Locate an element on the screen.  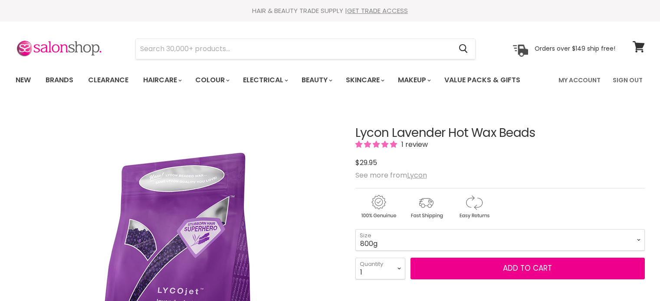
form: Product is located at coordinates (305, 49).